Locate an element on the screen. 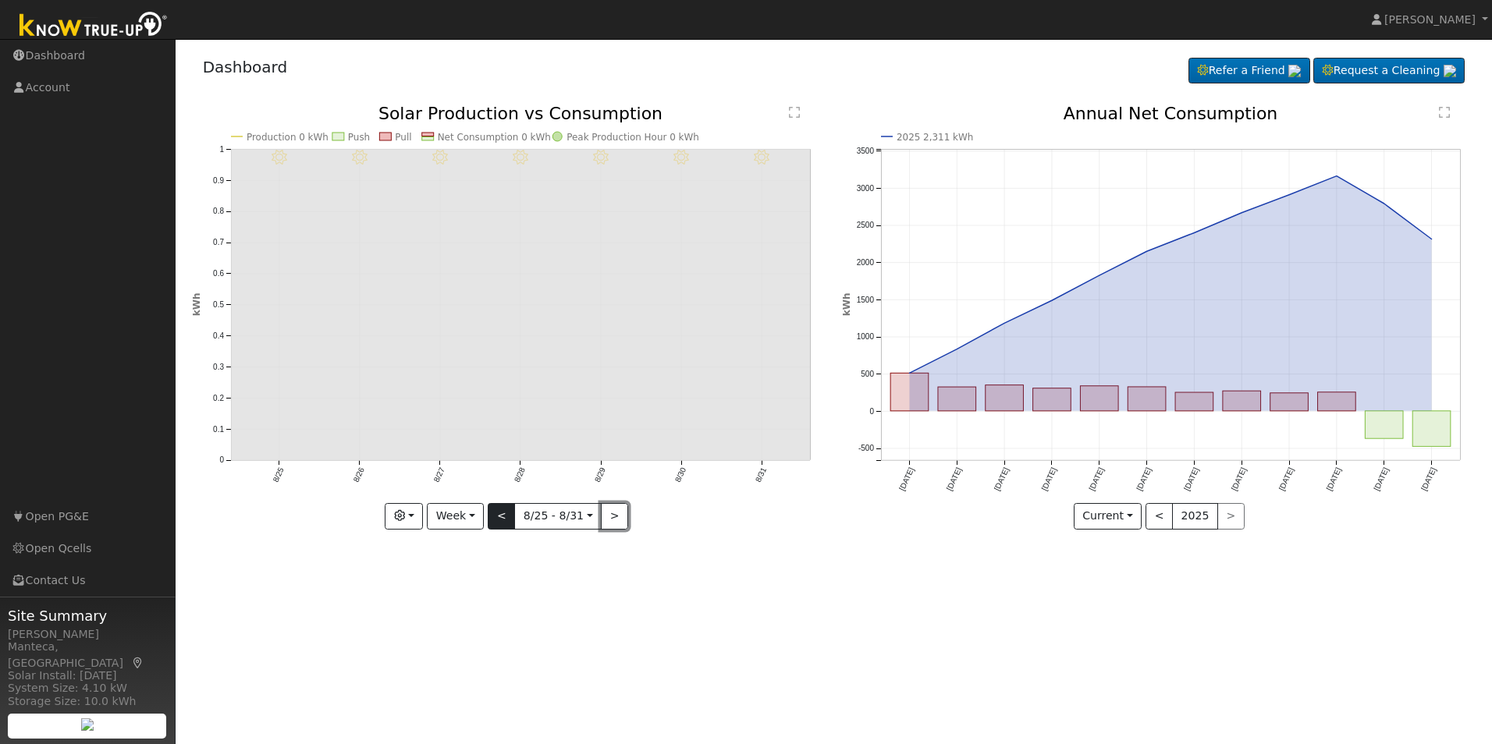 The height and width of the screenshot is (744, 1492). text: 8/26 is located at coordinates (358, 475).